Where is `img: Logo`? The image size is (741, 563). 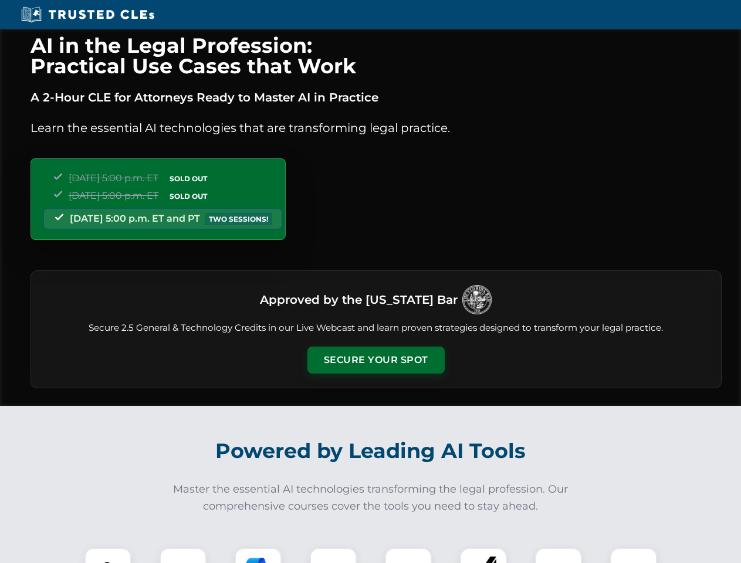
img: Logo is located at coordinates (477, 300).